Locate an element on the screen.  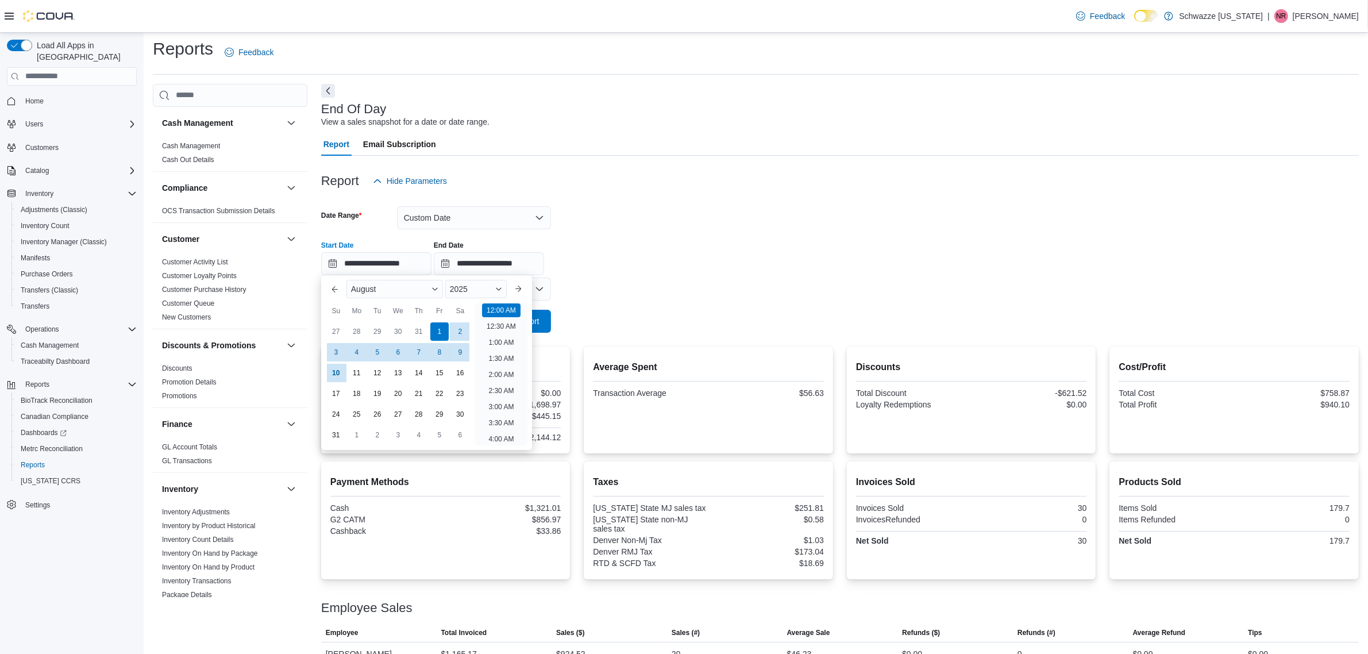
div: day-22 is located at coordinates (440, 394).